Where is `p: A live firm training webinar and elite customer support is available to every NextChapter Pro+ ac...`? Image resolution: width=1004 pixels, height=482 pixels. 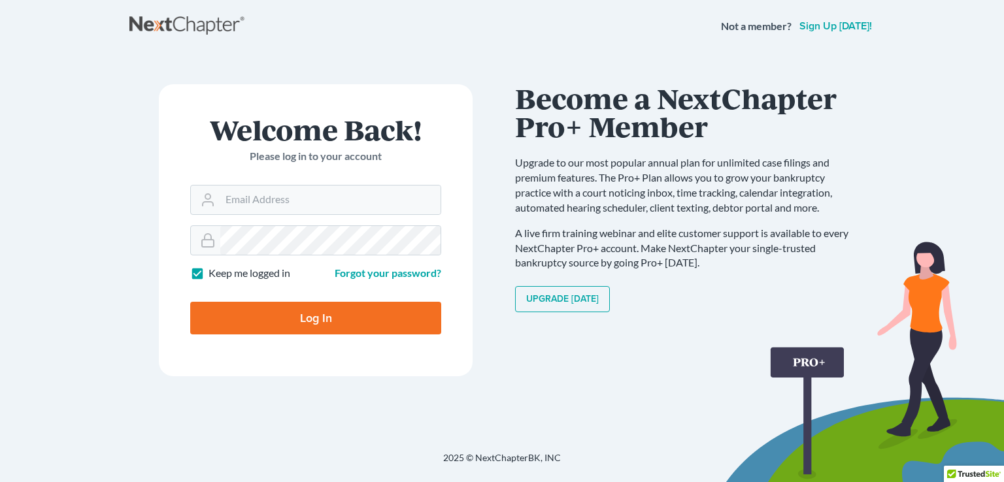
p: A live firm training webinar and elite customer support is available to every NextChapter Pro+ ac... is located at coordinates (688, 248).